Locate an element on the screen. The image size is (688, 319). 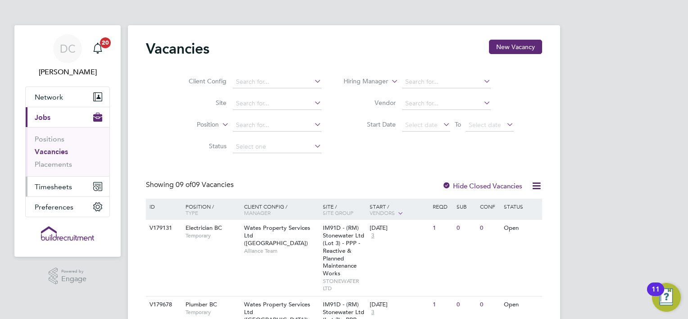
div: Position / is located at coordinates (210, 209).